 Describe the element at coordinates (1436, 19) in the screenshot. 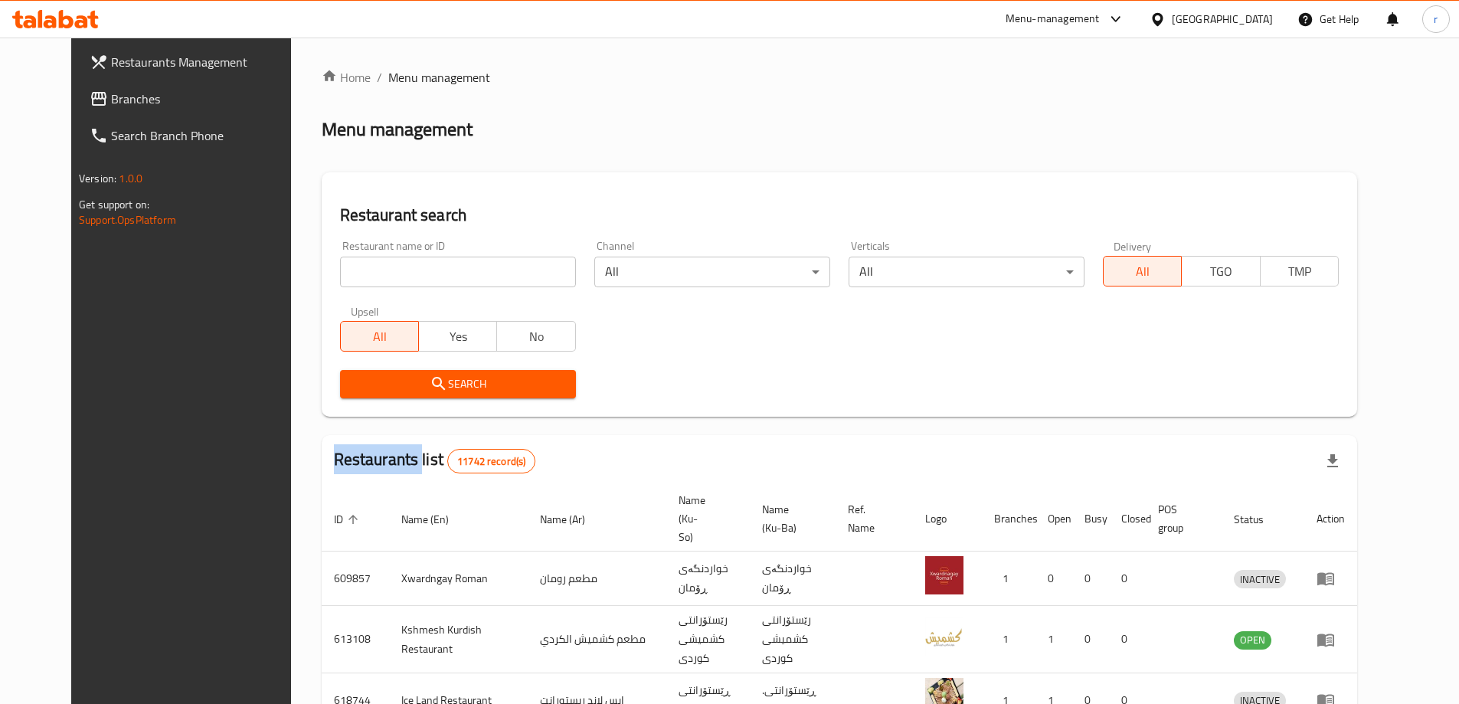

I see `span: r` at that location.